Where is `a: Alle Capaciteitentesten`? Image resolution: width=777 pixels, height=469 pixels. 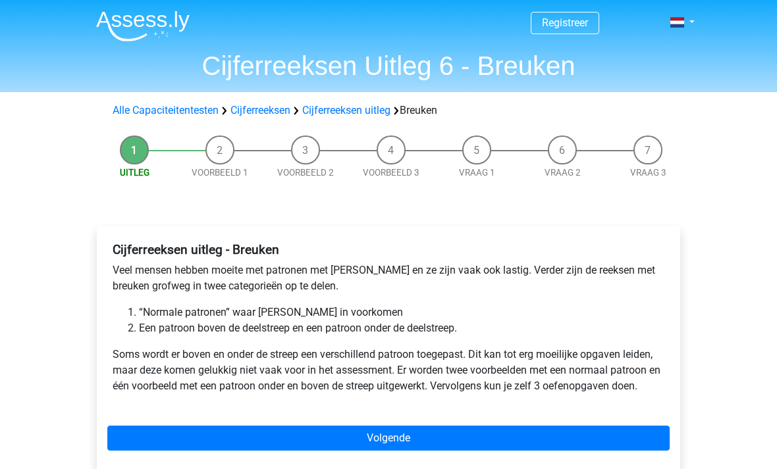
a: Alle Capaciteitentesten is located at coordinates (165, 110).